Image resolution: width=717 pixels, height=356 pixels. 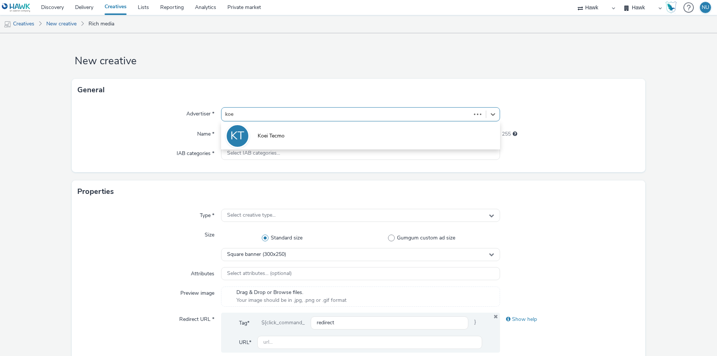 I want to click on div: ${click_command_, so click(x=283, y=323).